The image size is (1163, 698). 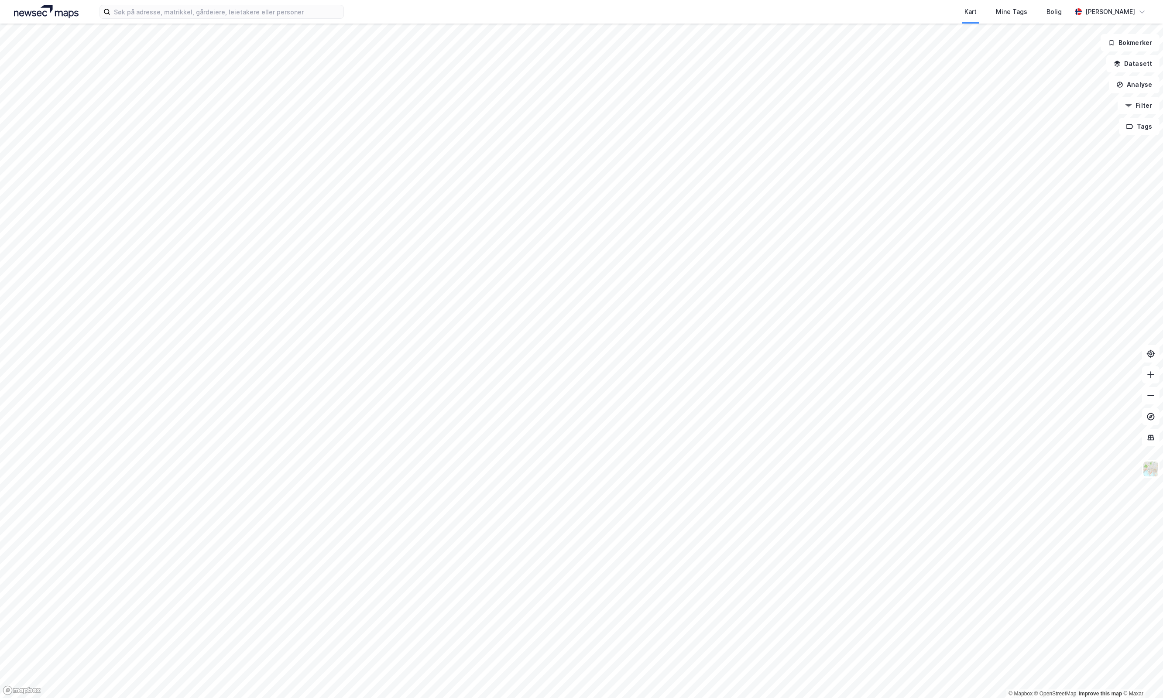 I want to click on button: Bokmerker, so click(x=1130, y=43).